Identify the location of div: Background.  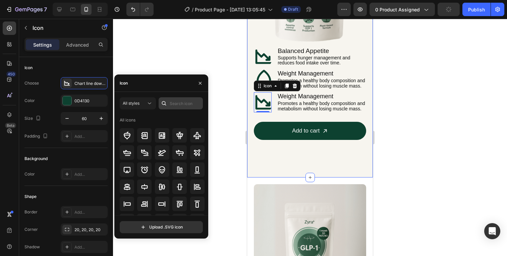
(36, 159).